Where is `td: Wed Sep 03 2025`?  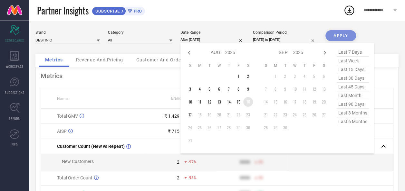
td: Wed Sep 03 2025 is located at coordinates (295, 76).